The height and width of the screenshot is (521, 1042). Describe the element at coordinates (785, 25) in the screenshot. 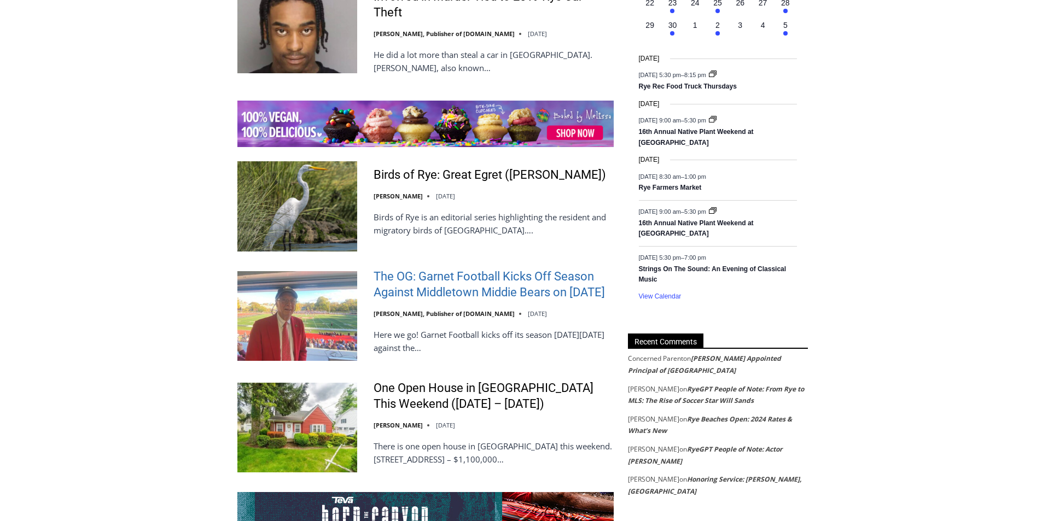

I see `time: 5` at that location.